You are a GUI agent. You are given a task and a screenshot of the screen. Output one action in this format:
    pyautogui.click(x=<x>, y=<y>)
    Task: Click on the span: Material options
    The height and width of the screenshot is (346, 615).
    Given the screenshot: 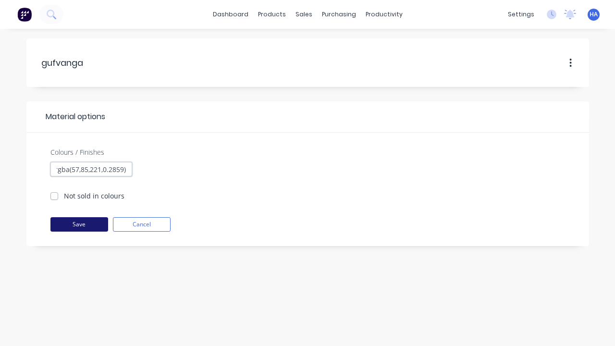 What is the action you would take?
    pyautogui.click(x=73, y=117)
    